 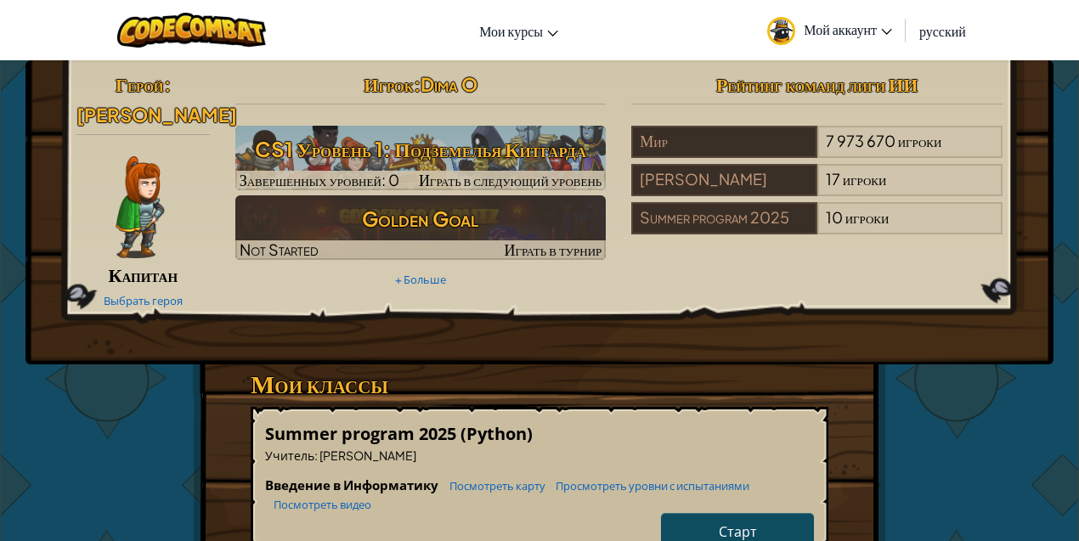 I want to click on span: Рейтинг команд лиги ИИ, so click(x=816, y=84).